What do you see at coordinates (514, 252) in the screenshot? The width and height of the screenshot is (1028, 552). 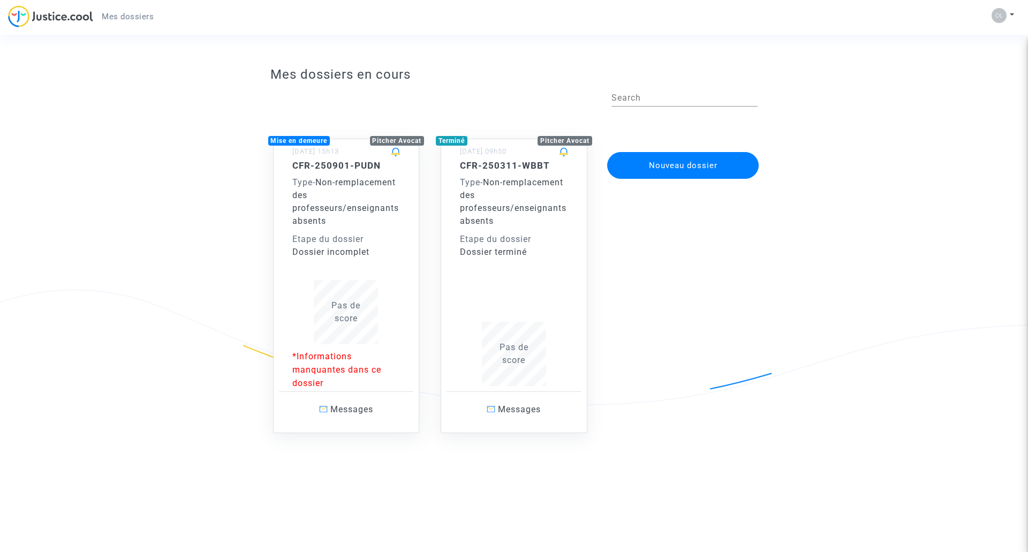 I see `div: Dossier terminé` at bounding box center [514, 252].